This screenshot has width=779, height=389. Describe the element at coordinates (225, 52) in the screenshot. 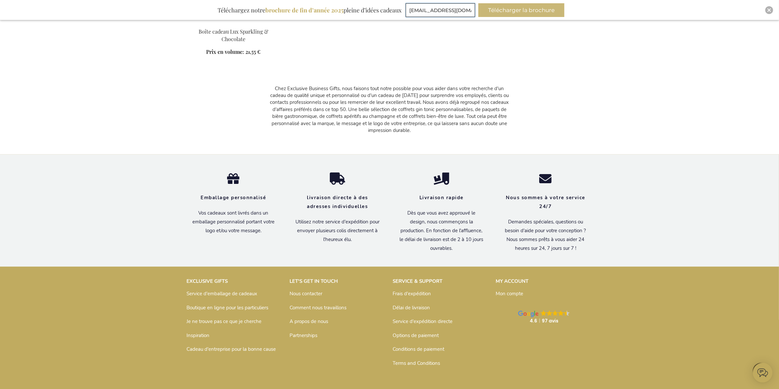

I see `span: Prix en volume:` at that location.